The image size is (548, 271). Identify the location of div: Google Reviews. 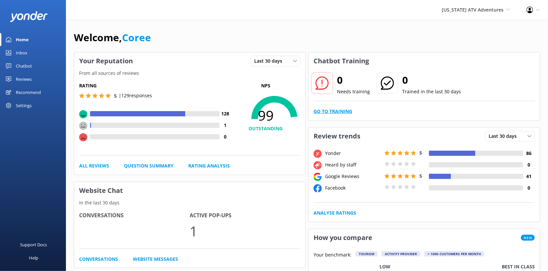
(353, 176).